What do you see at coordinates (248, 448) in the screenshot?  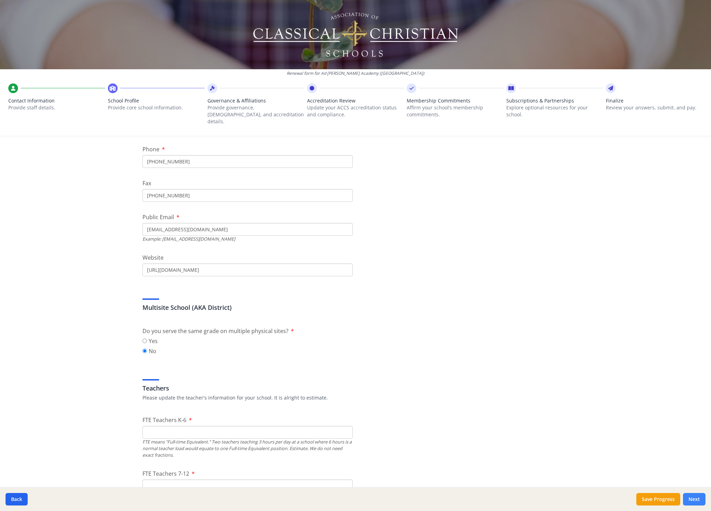 I see `div: FTE means "Full-time Equivalent." Two teachers teaching 3 hours per day at a school where 6 hours...` at bounding box center [248, 448].